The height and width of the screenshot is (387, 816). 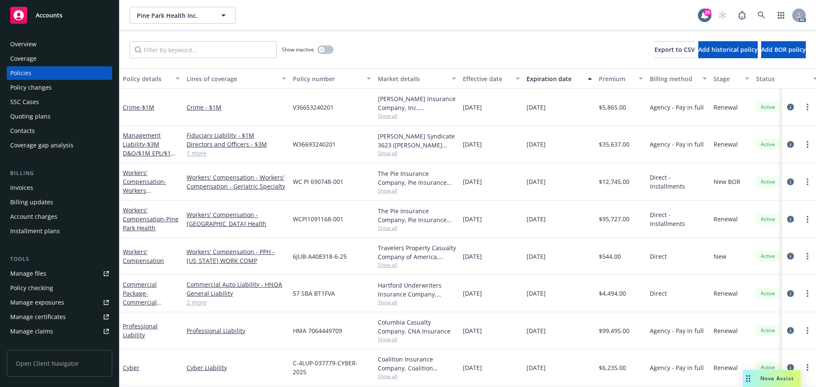 What do you see at coordinates (313, 107) in the screenshot?
I see `span: V36653240201` at bounding box center [313, 107].